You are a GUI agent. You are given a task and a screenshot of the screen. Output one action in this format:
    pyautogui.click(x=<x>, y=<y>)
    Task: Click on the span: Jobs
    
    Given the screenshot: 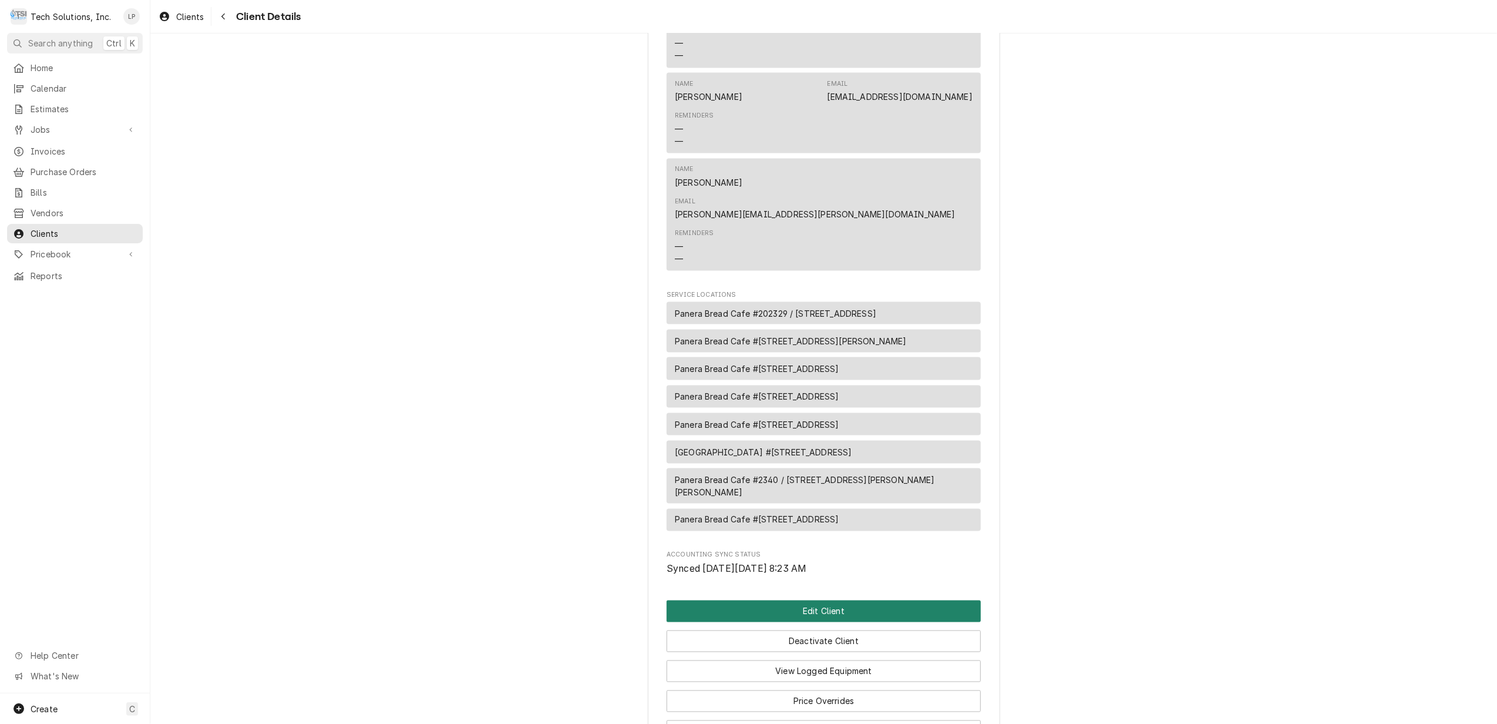 What is the action you would take?
    pyautogui.click(x=75, y=129)
    